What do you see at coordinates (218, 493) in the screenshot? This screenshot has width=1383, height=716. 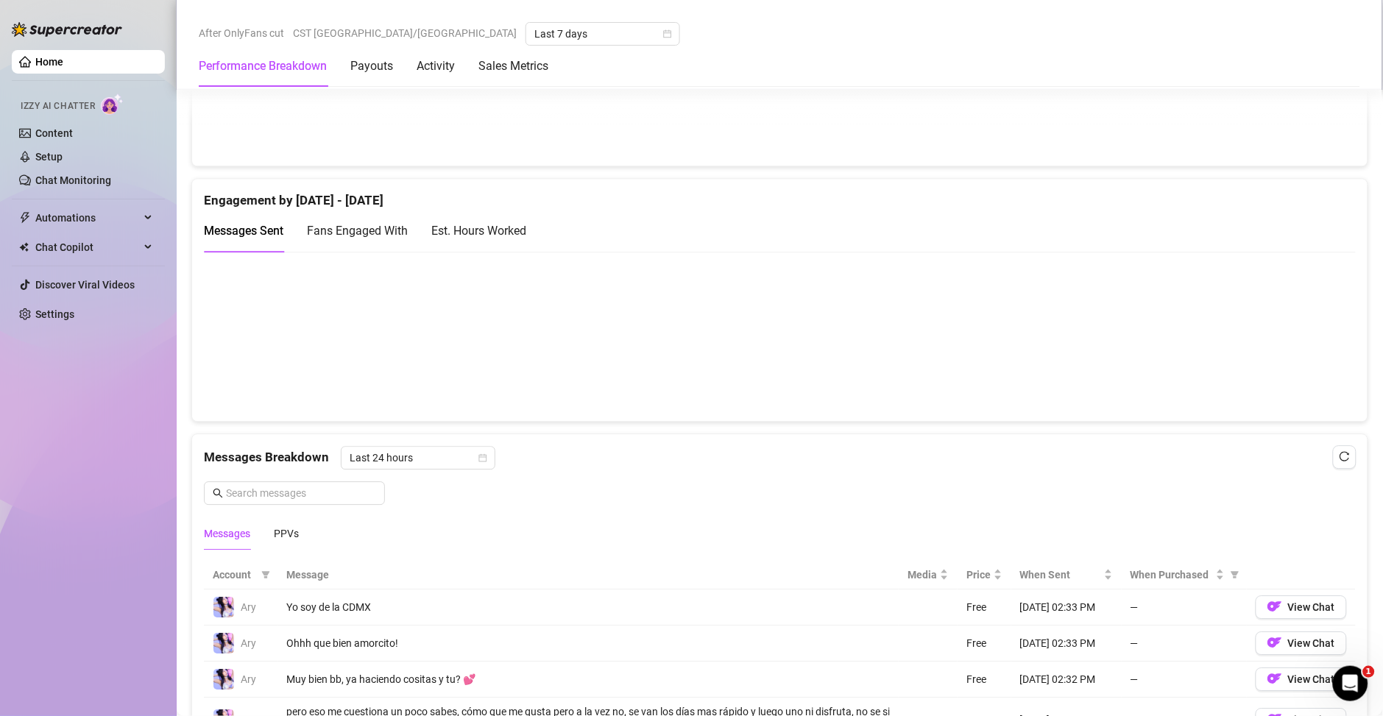 I see `span: search` at bounding box center [218, 493].